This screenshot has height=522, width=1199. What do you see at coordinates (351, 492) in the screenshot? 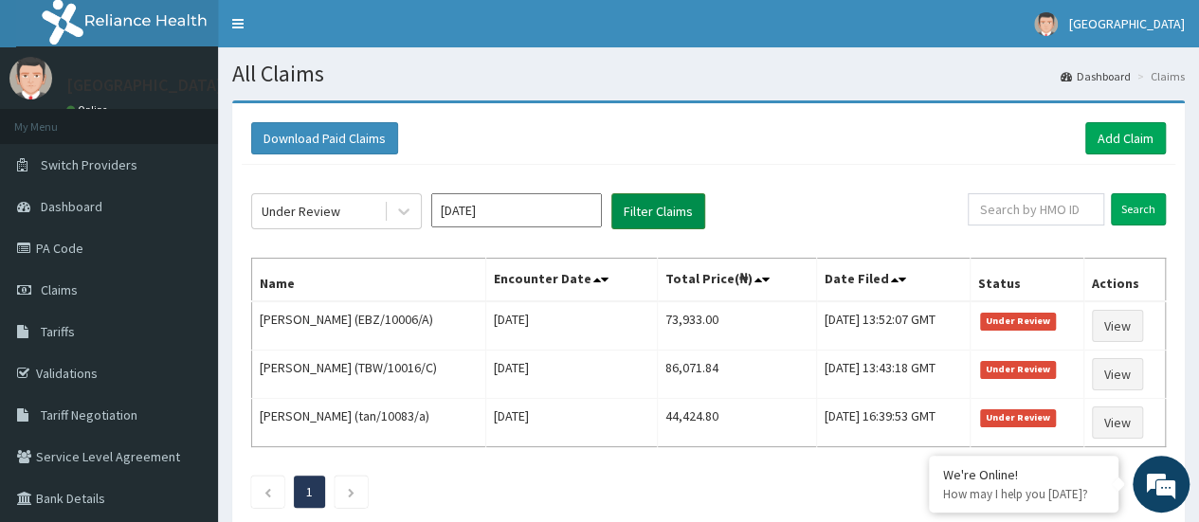
I see `a: Next page` at bounding box center [351, 492].